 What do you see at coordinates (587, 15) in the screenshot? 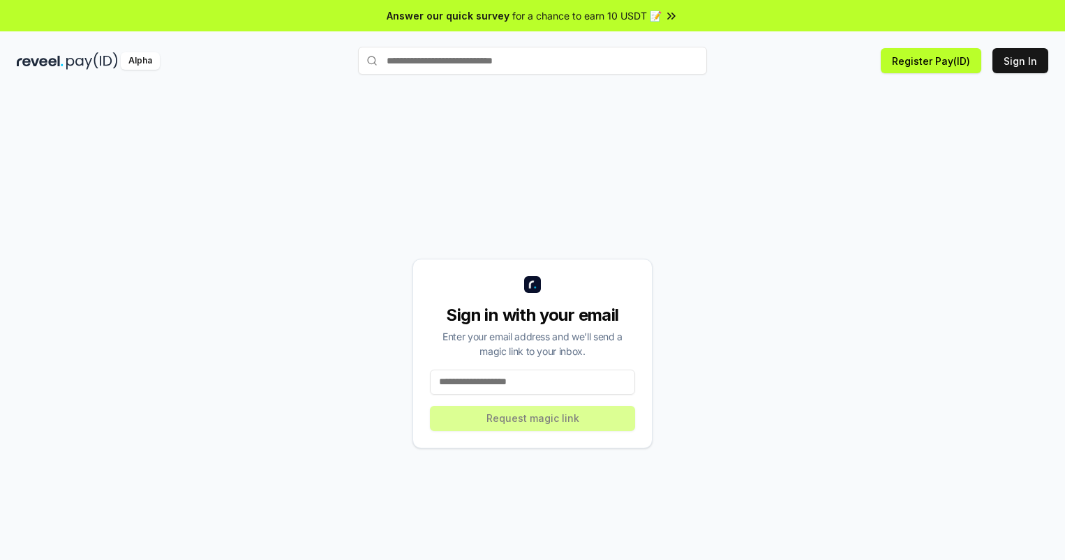
I see `span: for a chance to earn 10 USDT 📝` at bounding box center [587, 15].